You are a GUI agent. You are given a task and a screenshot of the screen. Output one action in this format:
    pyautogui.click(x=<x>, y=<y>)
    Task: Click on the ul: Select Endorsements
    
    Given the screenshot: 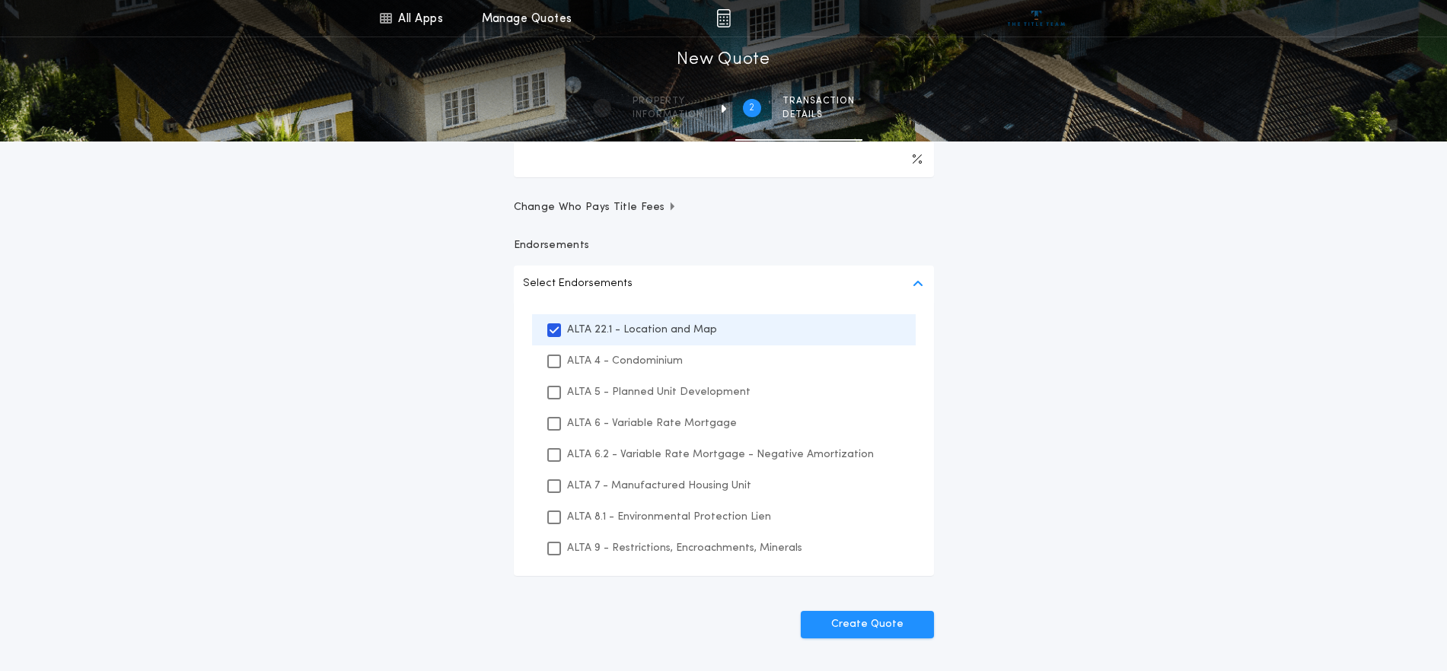 What is the action you would take?
    pyautogui.click(x=724, y=439)
    